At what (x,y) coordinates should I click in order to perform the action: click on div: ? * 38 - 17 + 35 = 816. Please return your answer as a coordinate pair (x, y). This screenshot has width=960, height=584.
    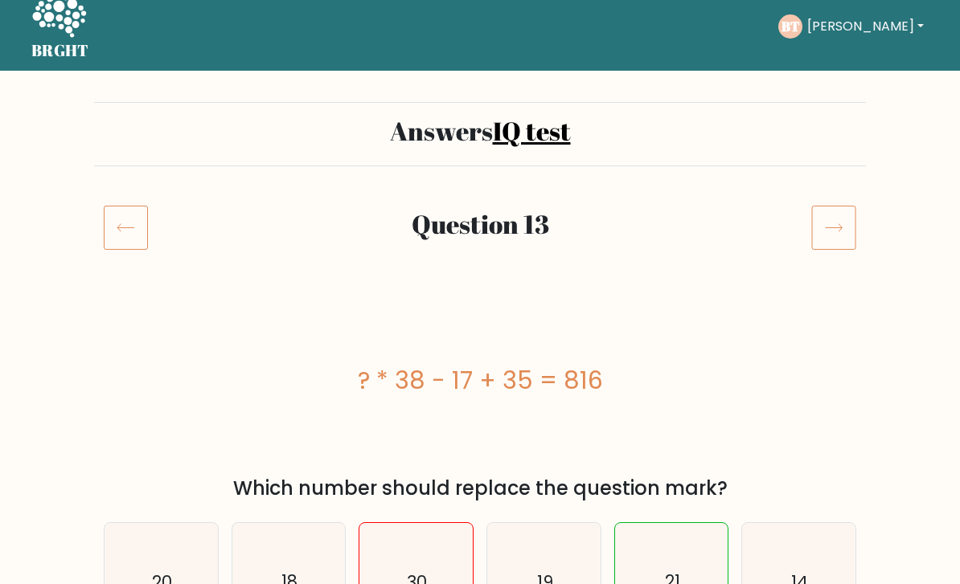
    Looking at the image, I should click on (480, 381).